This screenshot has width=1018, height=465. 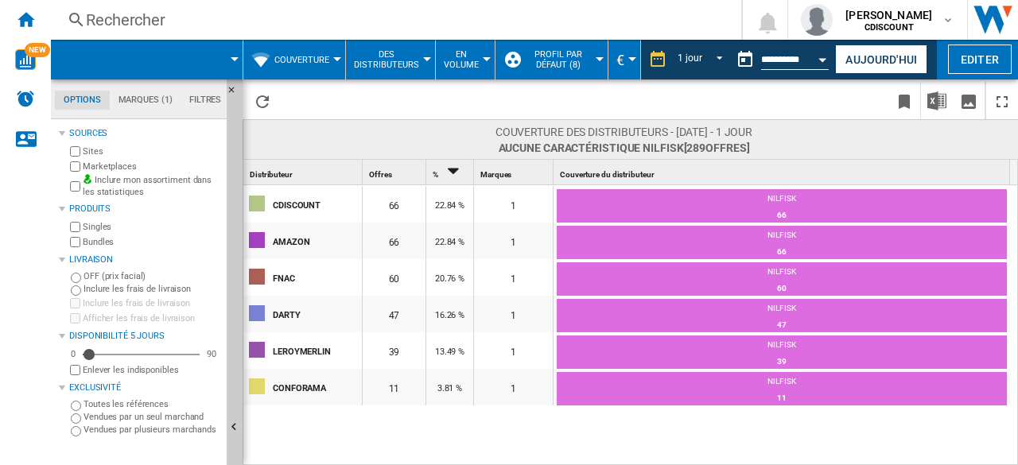 What do you see at coordinates (317, 241) in the screenshot?
I see `div: AMAZON` at bounding box center [317, 241].